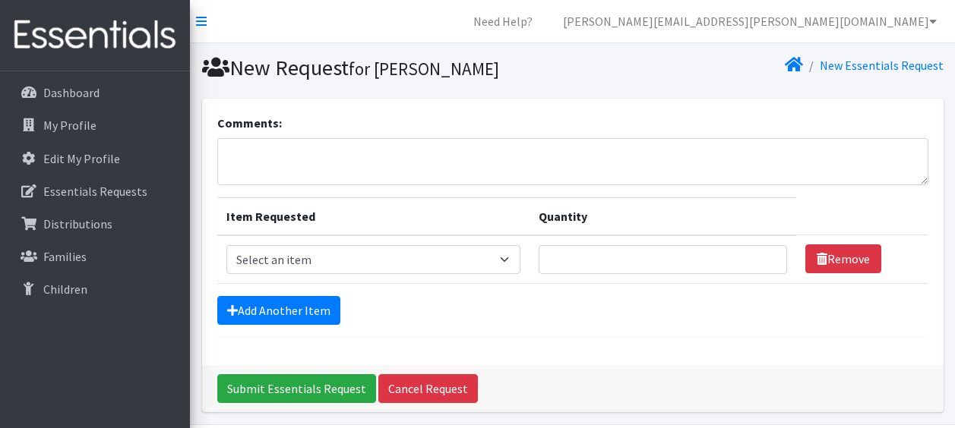 This screenshot has height=428, width=955. I want to click on a: Essentials Requests, so click(95, 191).